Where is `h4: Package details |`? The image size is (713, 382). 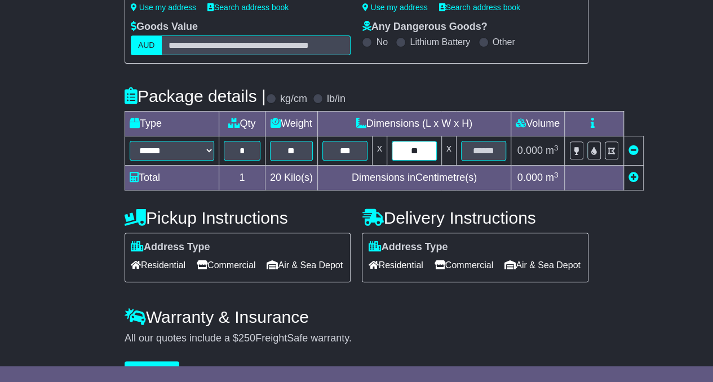 h4: Package details | is located at coordinates (195, 96).